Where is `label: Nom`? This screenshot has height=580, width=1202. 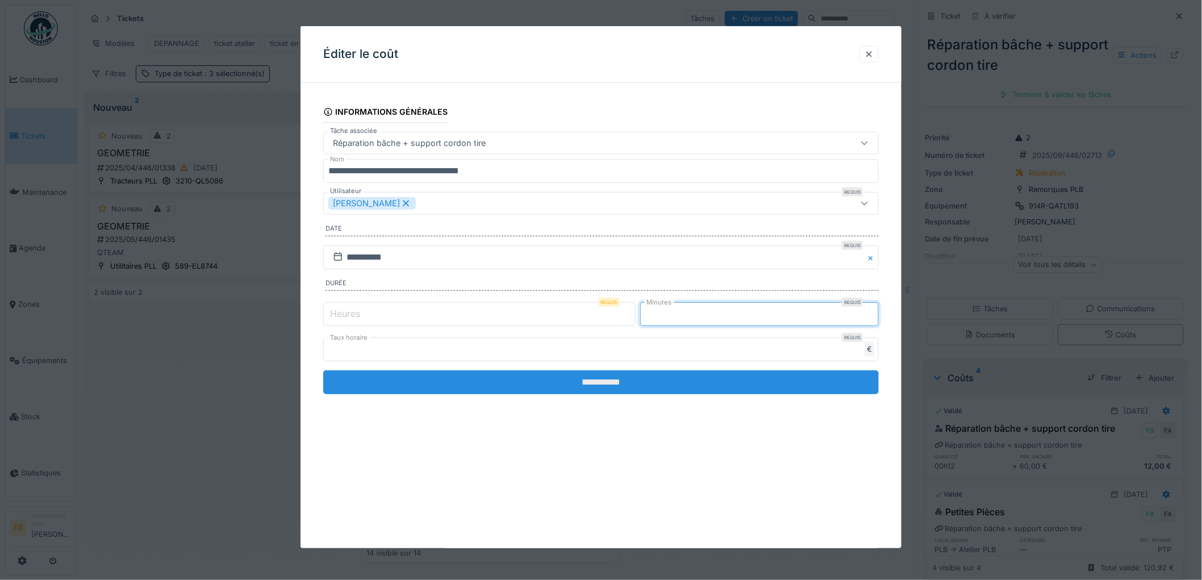 label: Nom is located at coordinates (337, 159).